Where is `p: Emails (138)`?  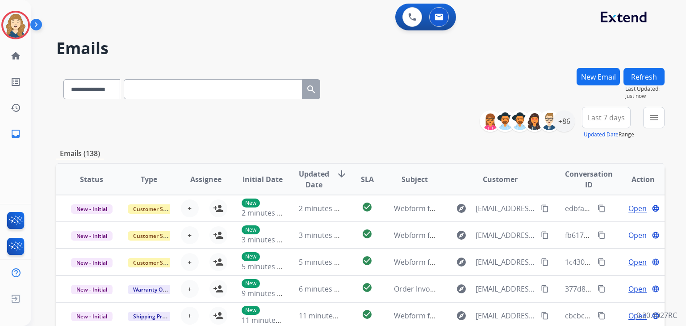
p: Emails (138) is located at coordinates (80, 153).